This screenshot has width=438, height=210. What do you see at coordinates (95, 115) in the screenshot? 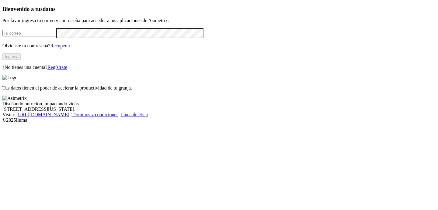
I see `a: Términos y condiciones` at bounding box center [95, 115].